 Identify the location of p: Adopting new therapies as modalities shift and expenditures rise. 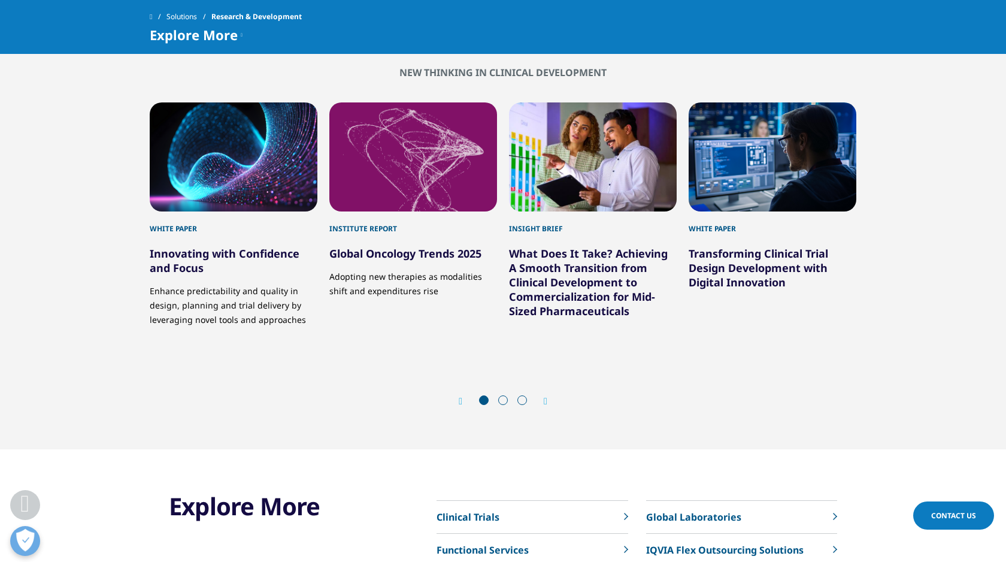
(413, 279).